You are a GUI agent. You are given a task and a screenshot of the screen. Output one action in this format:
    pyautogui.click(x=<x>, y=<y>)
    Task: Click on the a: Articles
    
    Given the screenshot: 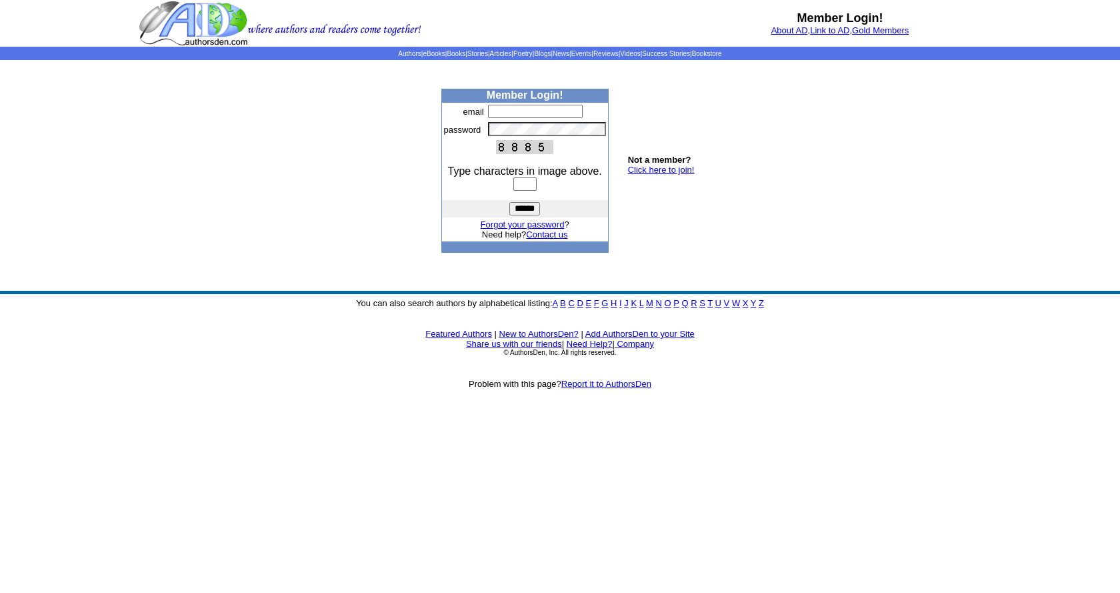 What is the action you would take?
    pyautogui.click(x=501, y=53)
    